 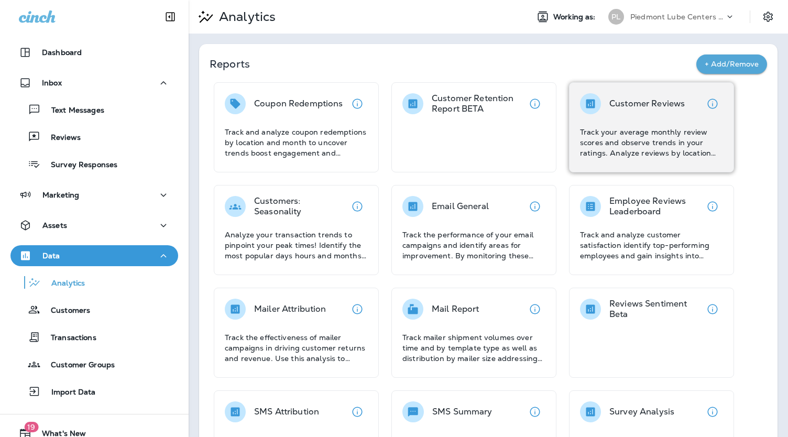 What do you see at coordinates (94, 195) in the screenshot?
I see `button: Marketing` at bounding box center [94, 195].